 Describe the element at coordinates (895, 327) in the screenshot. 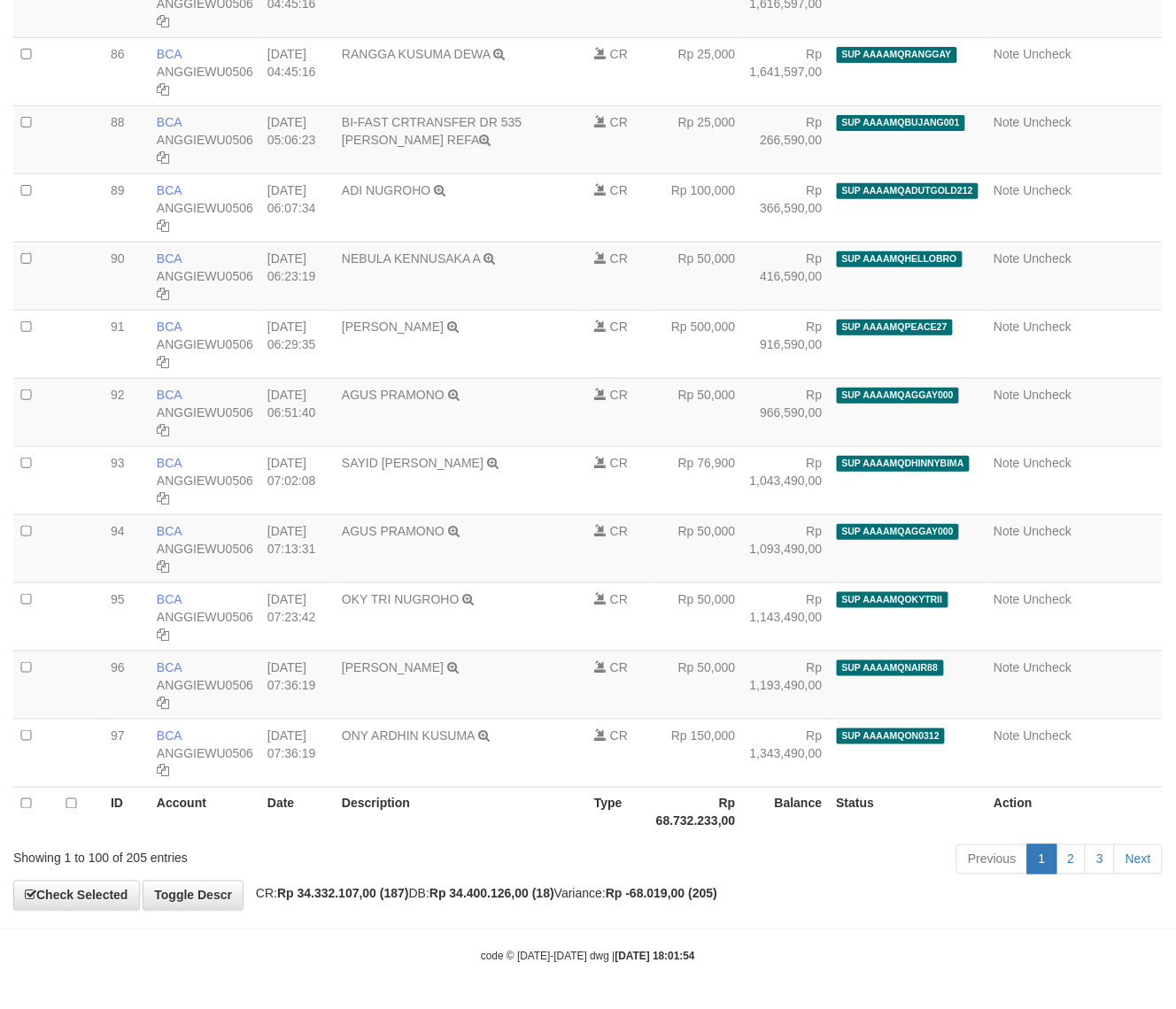

I see `span: SUP AAAAMQPEACE27` at that location.